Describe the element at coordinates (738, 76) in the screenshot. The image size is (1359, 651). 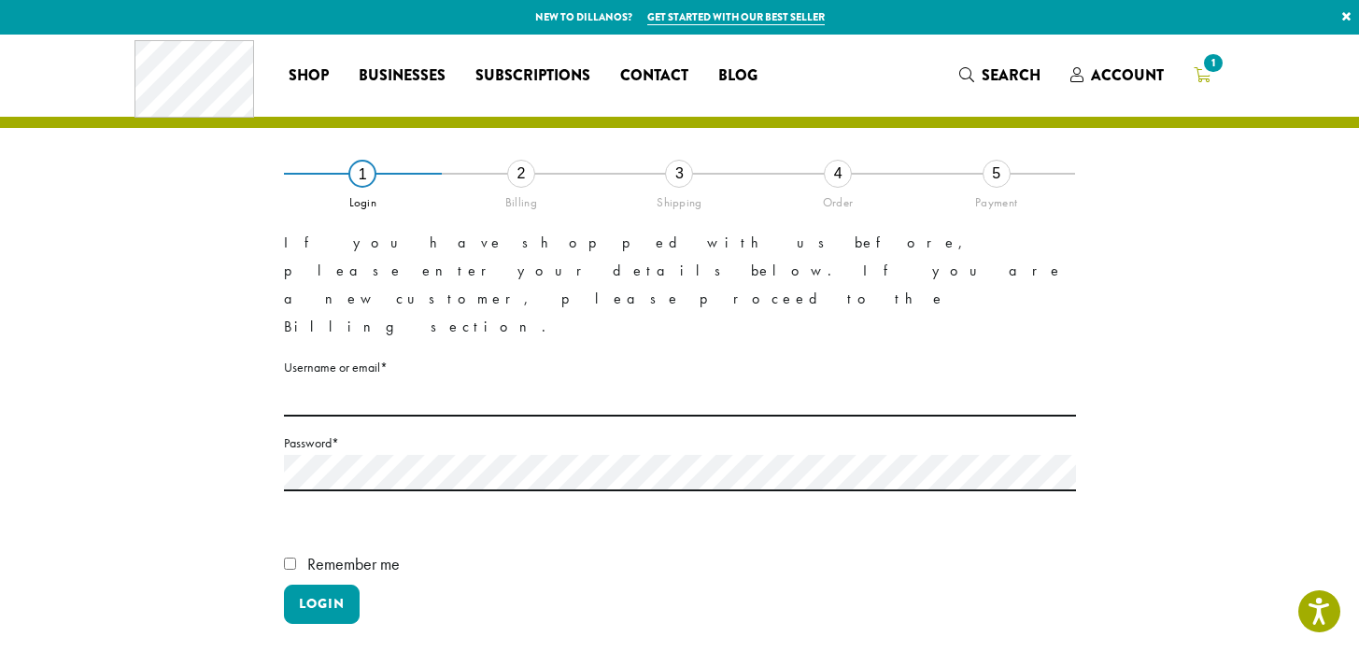
I see `span: Blog` at that location.